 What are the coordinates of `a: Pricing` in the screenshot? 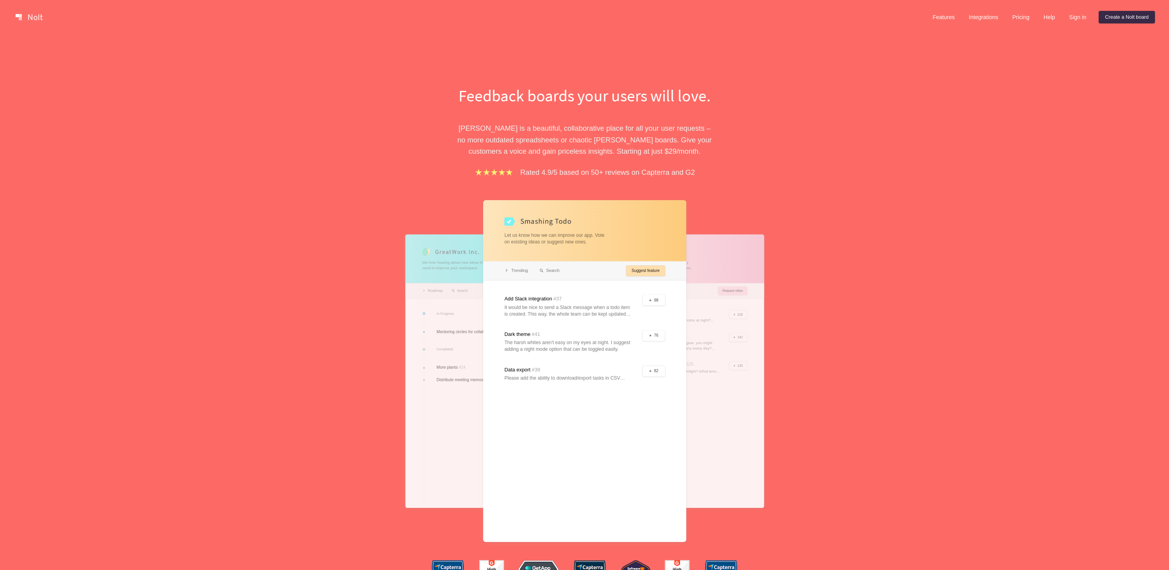 It's located at (1021, 17).